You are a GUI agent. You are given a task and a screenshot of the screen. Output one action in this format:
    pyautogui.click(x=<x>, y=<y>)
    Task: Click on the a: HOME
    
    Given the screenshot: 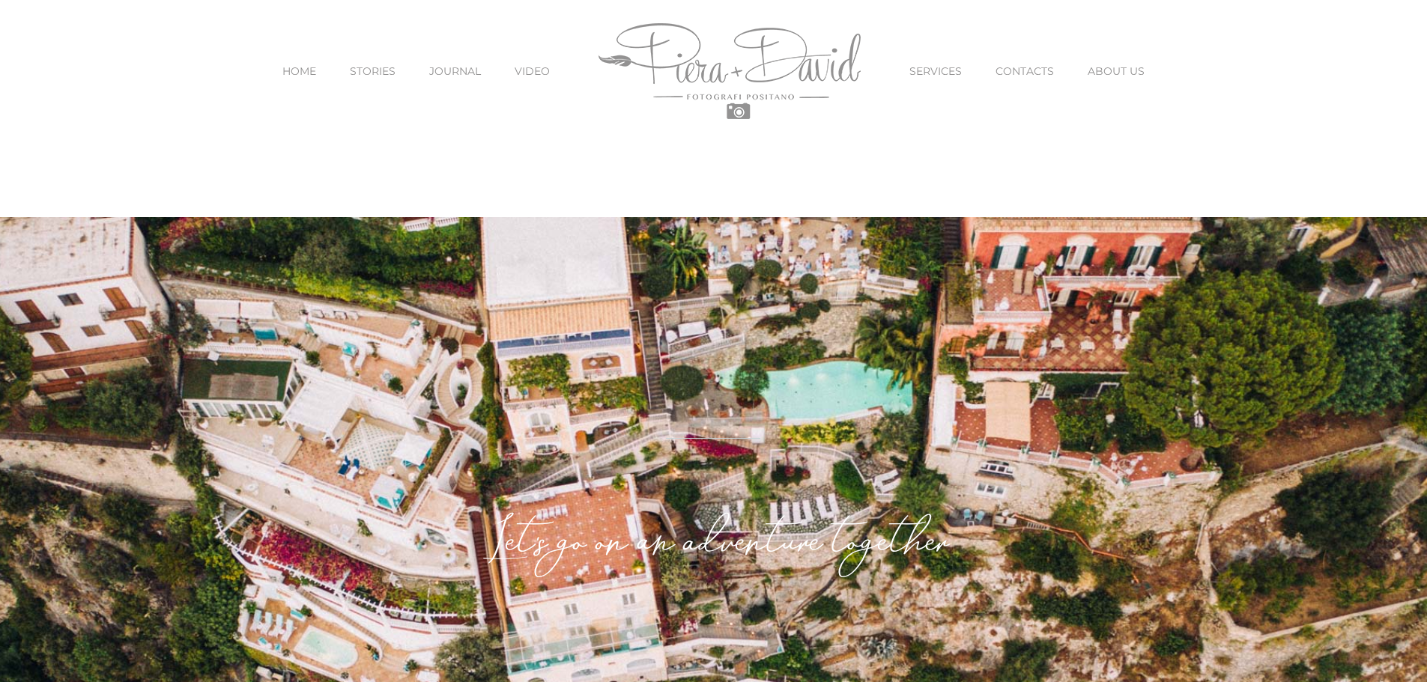 What is the action you would take?
    pyautogui.click(x=299, y=71)
    